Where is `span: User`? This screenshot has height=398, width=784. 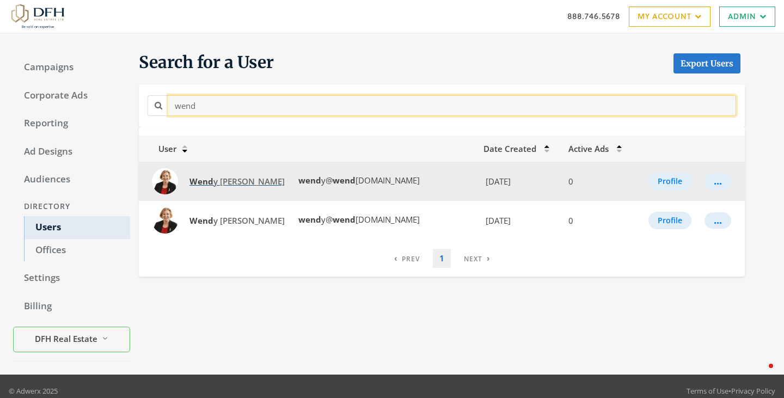 span: User is located at coordinates (161, 149).